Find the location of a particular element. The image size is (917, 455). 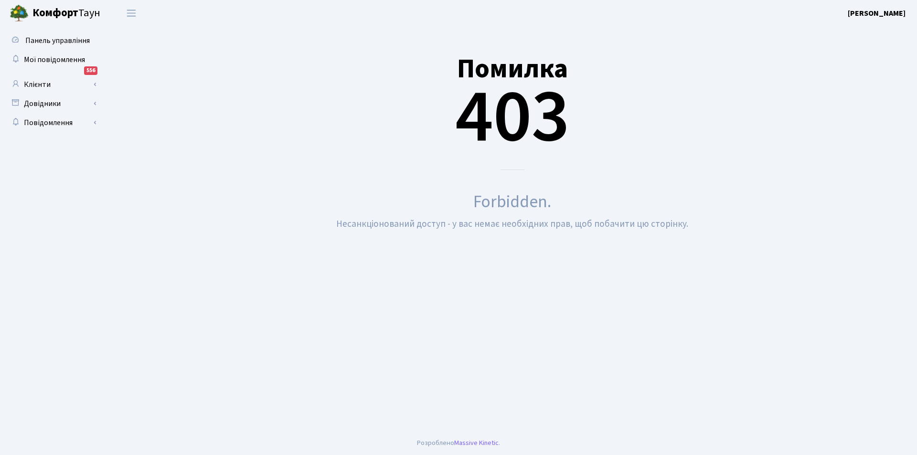

small: Несанкціонований доступ - у вас немає необхідних прав, щоб побачити цю сторінку. is located at coordinates (512, 224).